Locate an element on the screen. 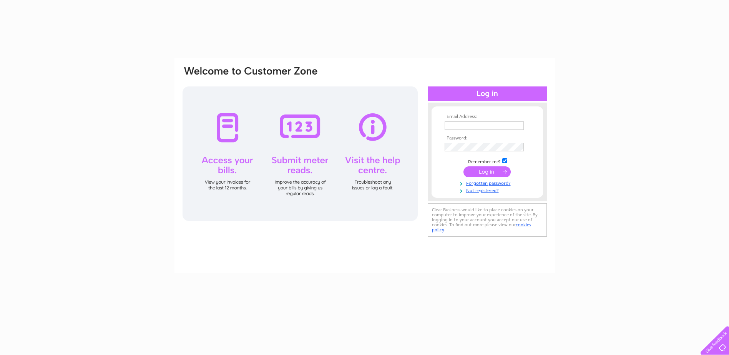 The height and width of the screenshot is (355, 729). th: Password: is located at coordinates (487, 138).